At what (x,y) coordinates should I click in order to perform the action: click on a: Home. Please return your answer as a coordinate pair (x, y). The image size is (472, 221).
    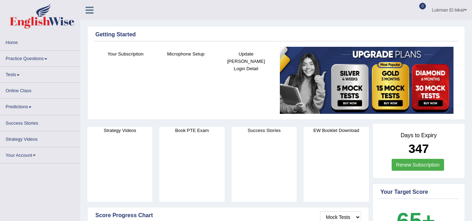
    Looking at the image, I should click on (40, 41).